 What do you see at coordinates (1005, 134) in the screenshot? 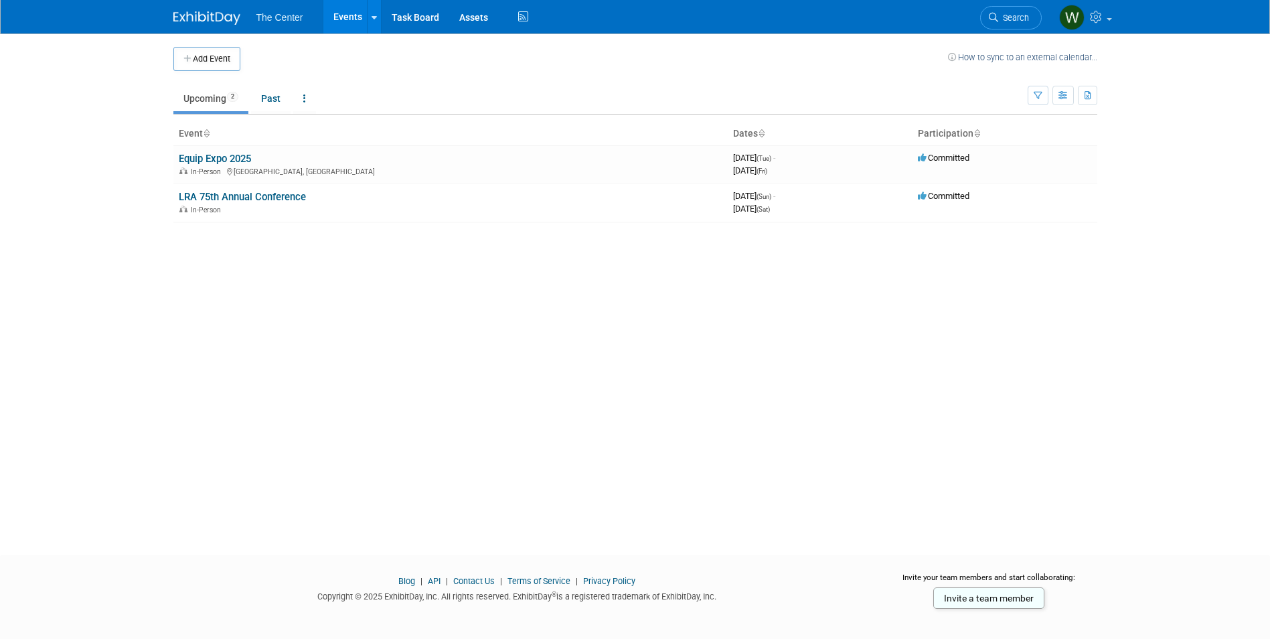
I see `th: Participation` at bounding box center [1005, 134].